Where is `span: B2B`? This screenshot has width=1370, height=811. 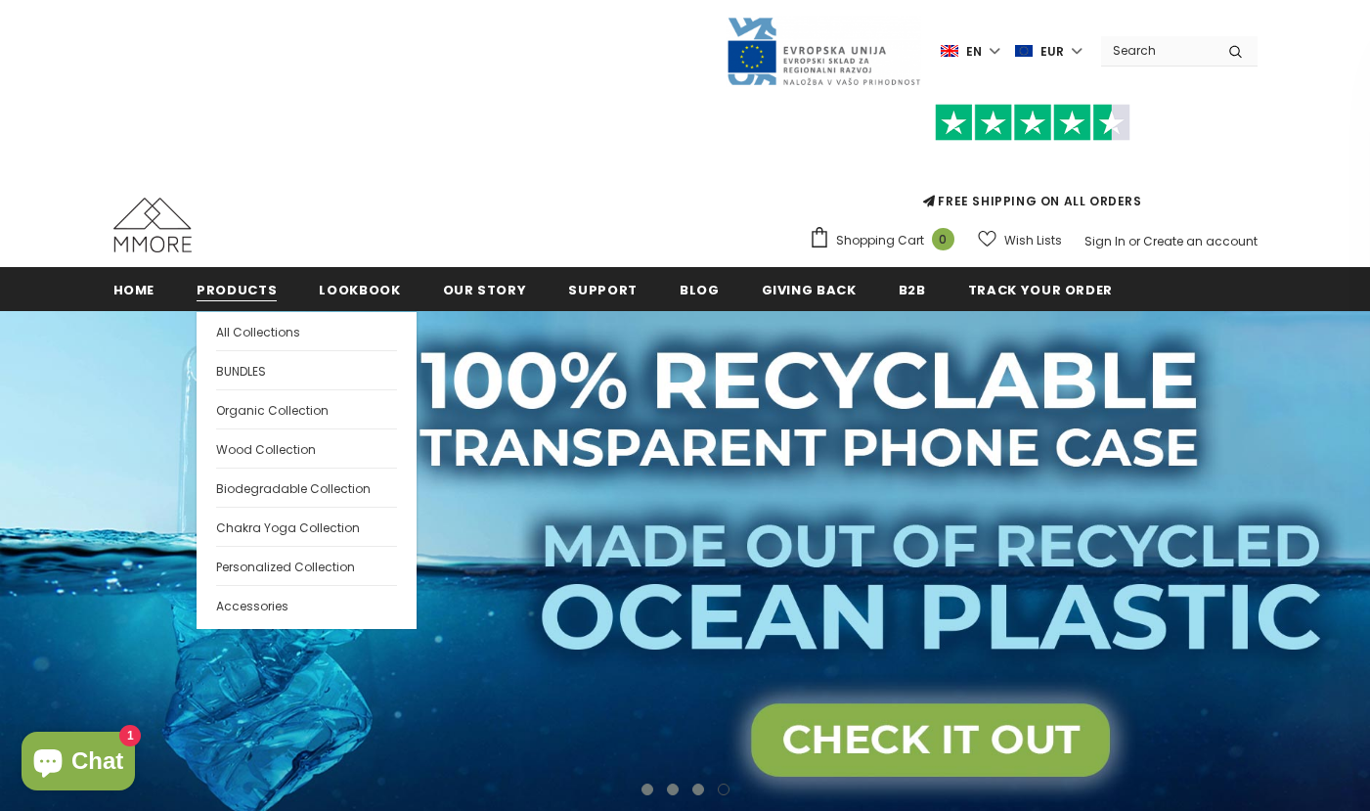 span: B2B is located at coordinates (912, 289).